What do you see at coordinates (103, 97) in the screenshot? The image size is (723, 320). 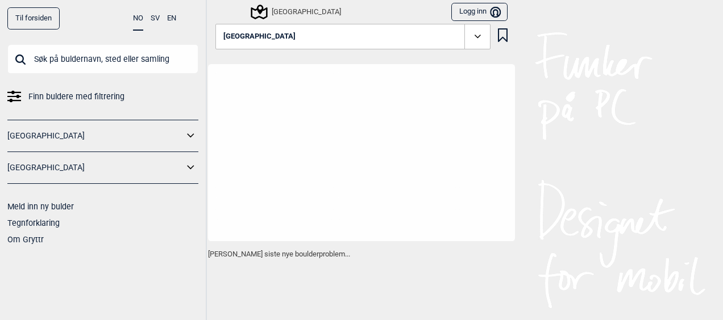 I see `a: Finn buldere med filtrering` at bounding box center [103, 97].